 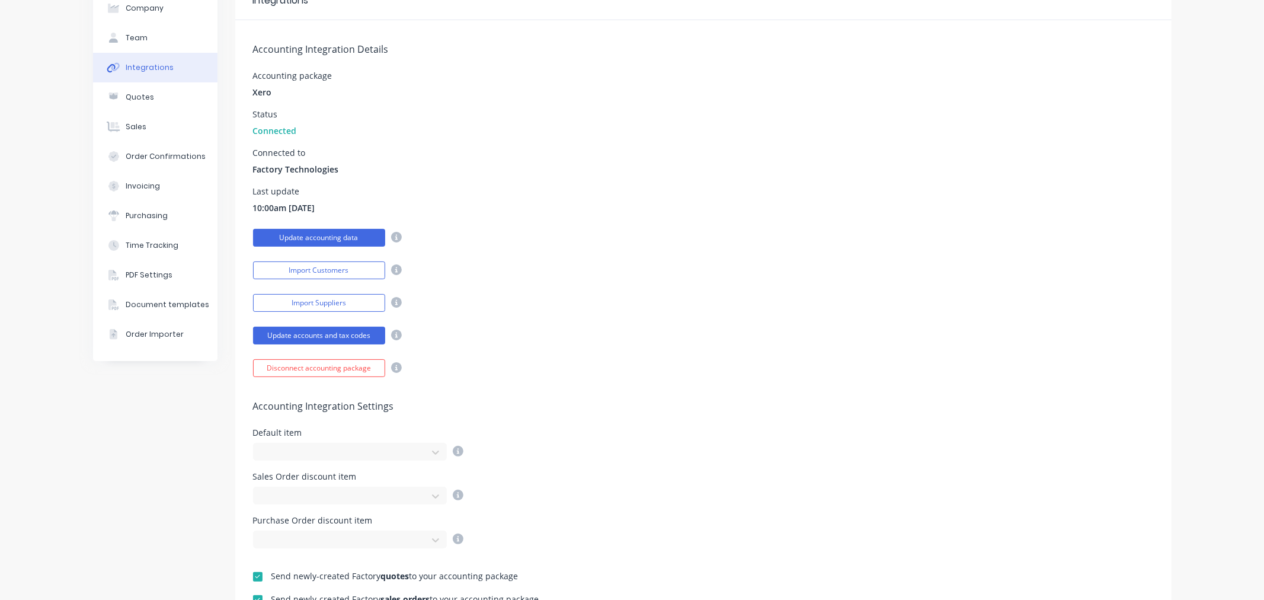 I want to click on button: Update accounts and tax codes, so click(x=319, y=335).